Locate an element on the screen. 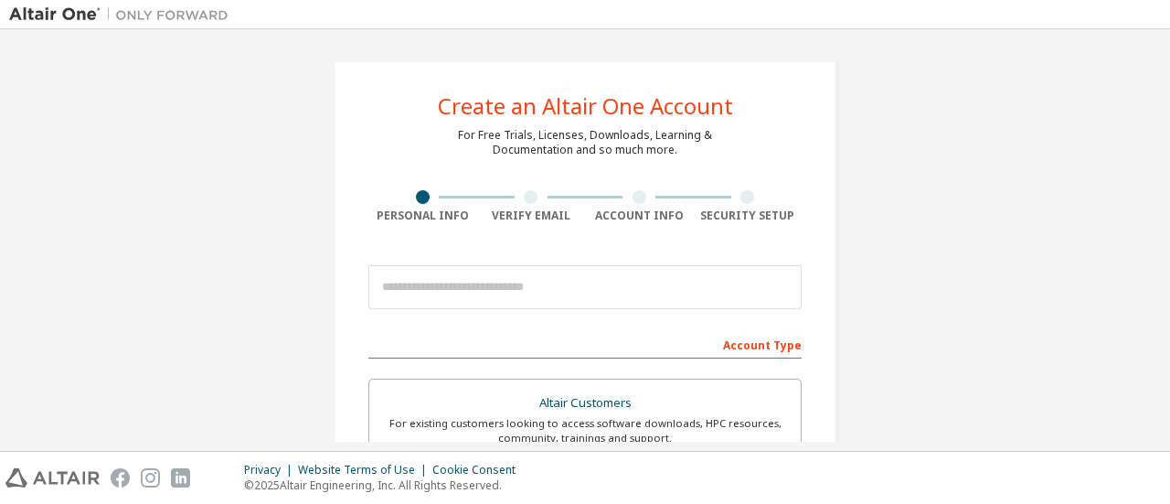 The image size is (1170, 504). div: Account Type is located at coordinates (585, 344).